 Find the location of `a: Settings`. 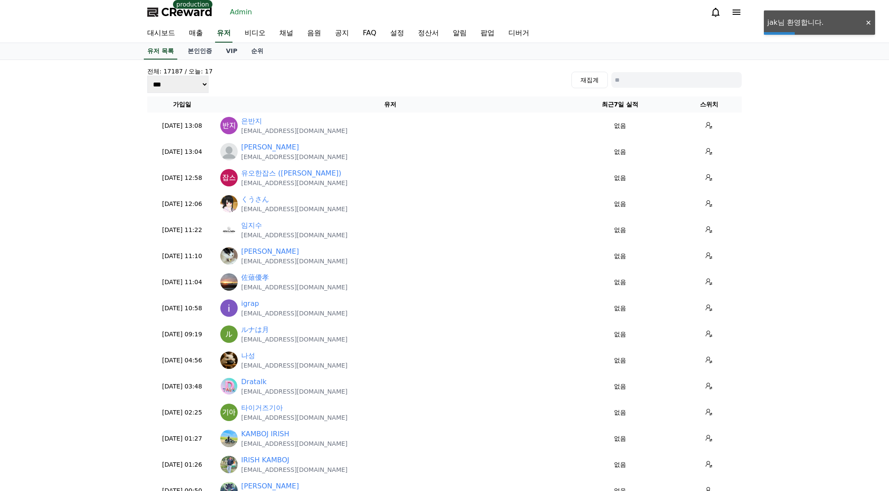

a: Settings is located at coordinates (139, 286).